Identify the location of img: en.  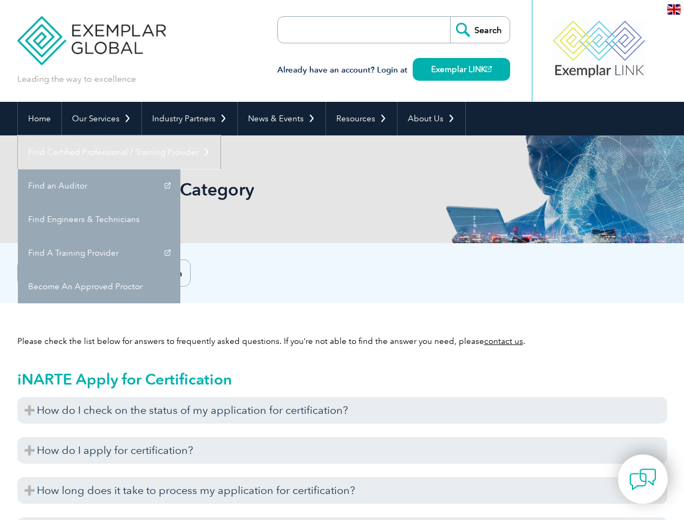
(674, 9).